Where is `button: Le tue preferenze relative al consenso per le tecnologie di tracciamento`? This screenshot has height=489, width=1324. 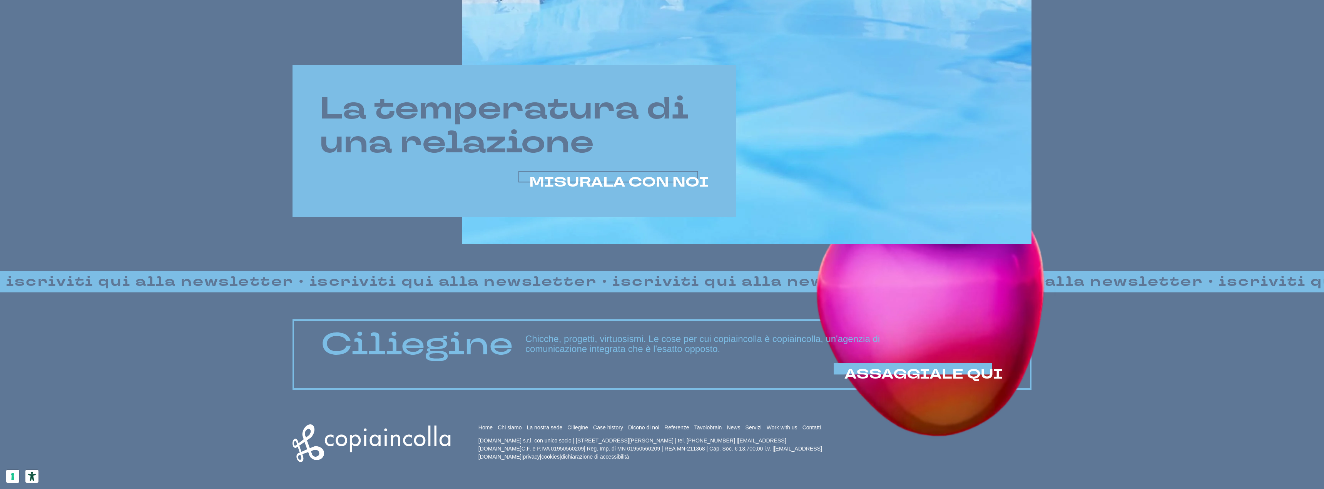
button: Le tue preferenze relative al consenso per le tecnologie di tracciamento is located at coordinates (13, 476).